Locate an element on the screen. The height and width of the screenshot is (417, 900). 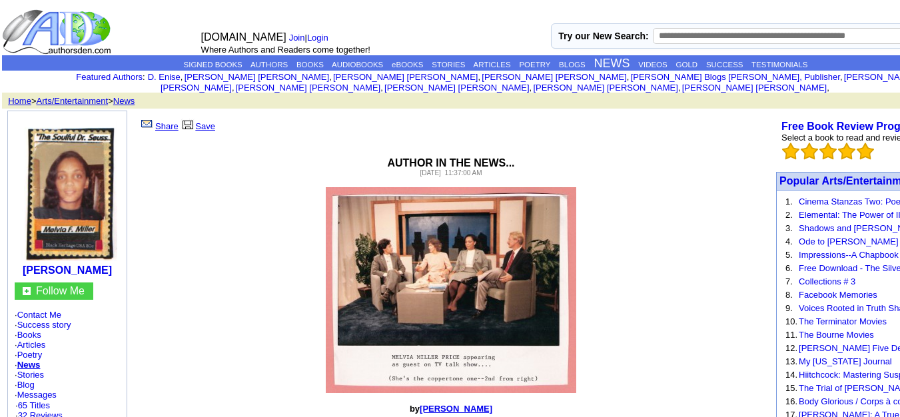
font: 7. is located at coordinates (789, 281).